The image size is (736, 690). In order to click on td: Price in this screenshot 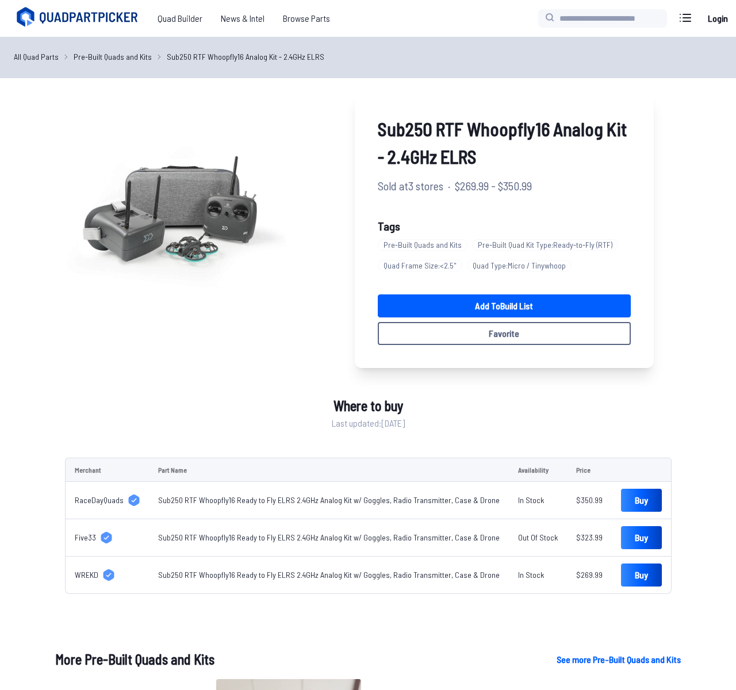, I will do `click(589, 470)`.